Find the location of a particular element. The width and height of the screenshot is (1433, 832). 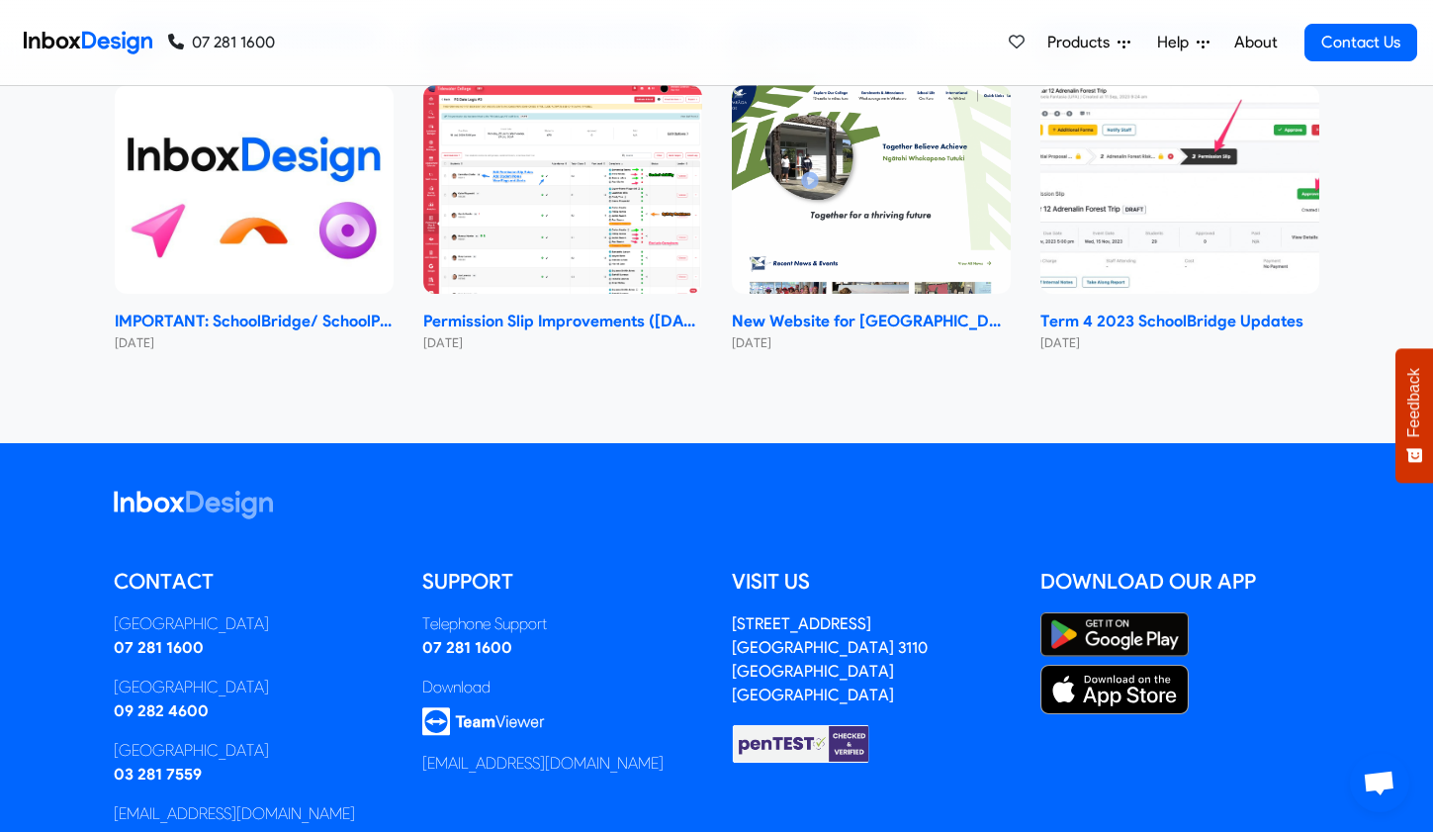

strong: IMPORTANT: SchoolBridge/ SchoolPoint Data- Sharing Information- NEW 2024 is located at coordinates (254, 321).